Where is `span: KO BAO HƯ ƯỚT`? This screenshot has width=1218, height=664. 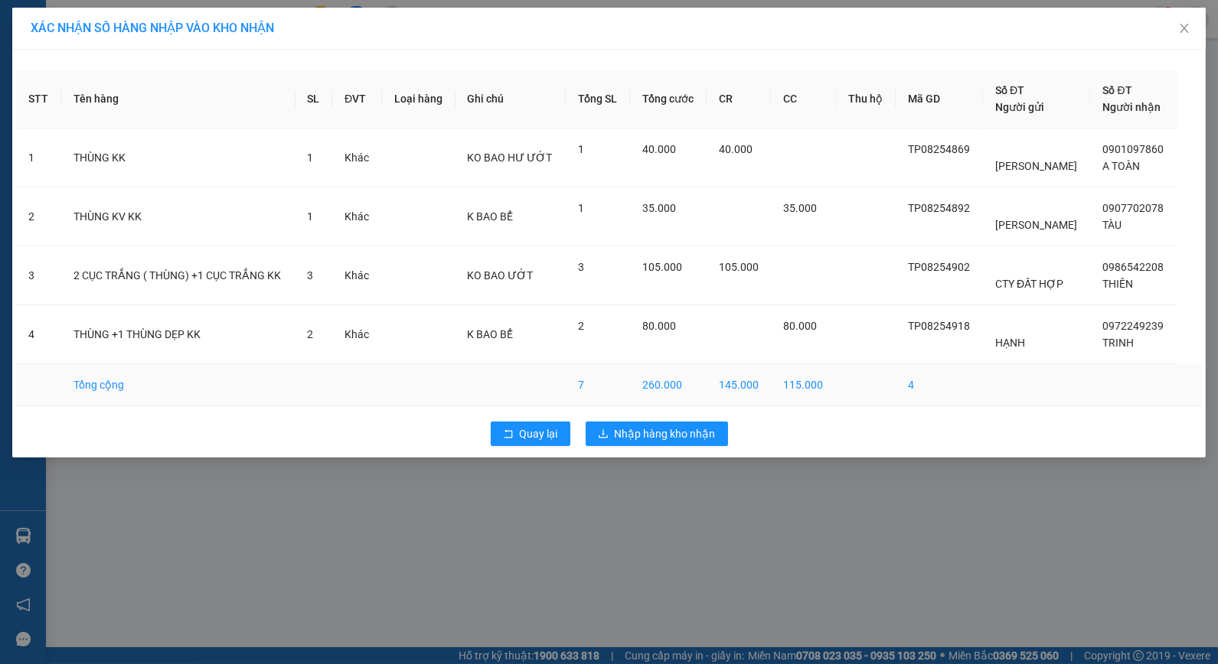
span: KO BAO HƯ ƯỚT is located at coordinates (510, 158).